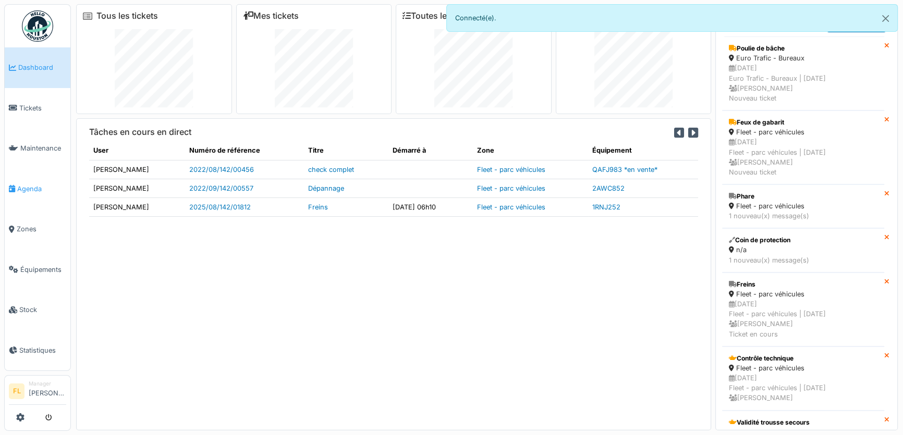 The image size is (903, 435). Describe the element at coordinates (42, 67) in the screenshot. I see `span: Dashboard` at that location.